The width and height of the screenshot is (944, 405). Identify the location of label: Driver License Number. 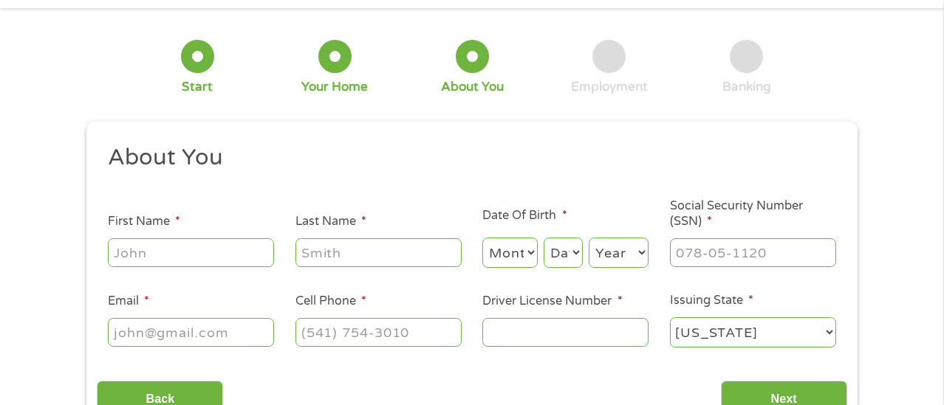
(552, 301).